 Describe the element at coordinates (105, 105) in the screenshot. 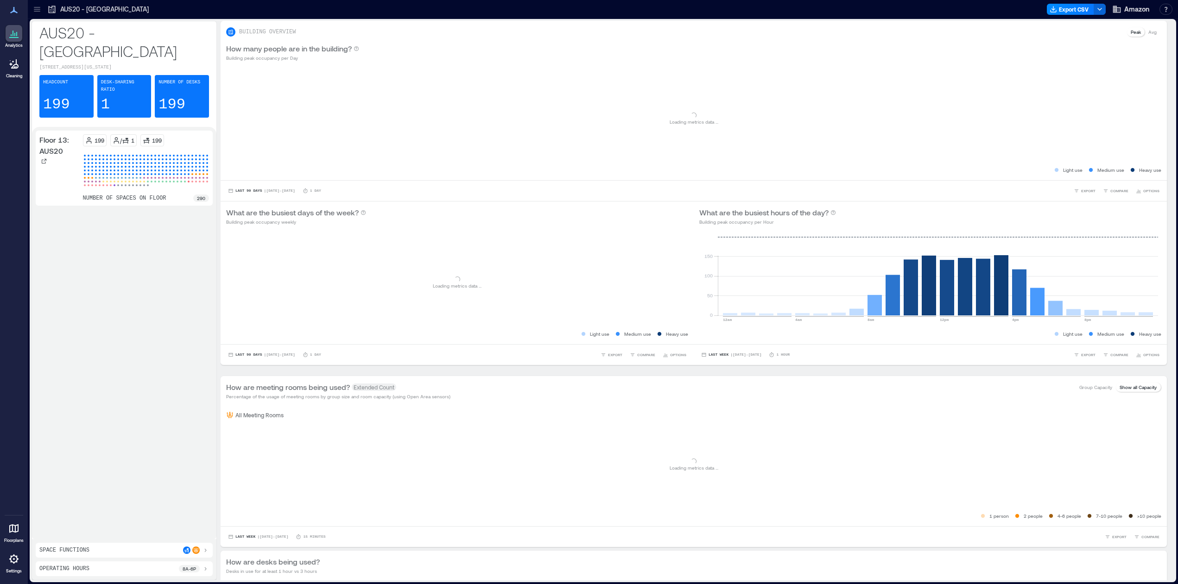

I see `p: 1` at that location.